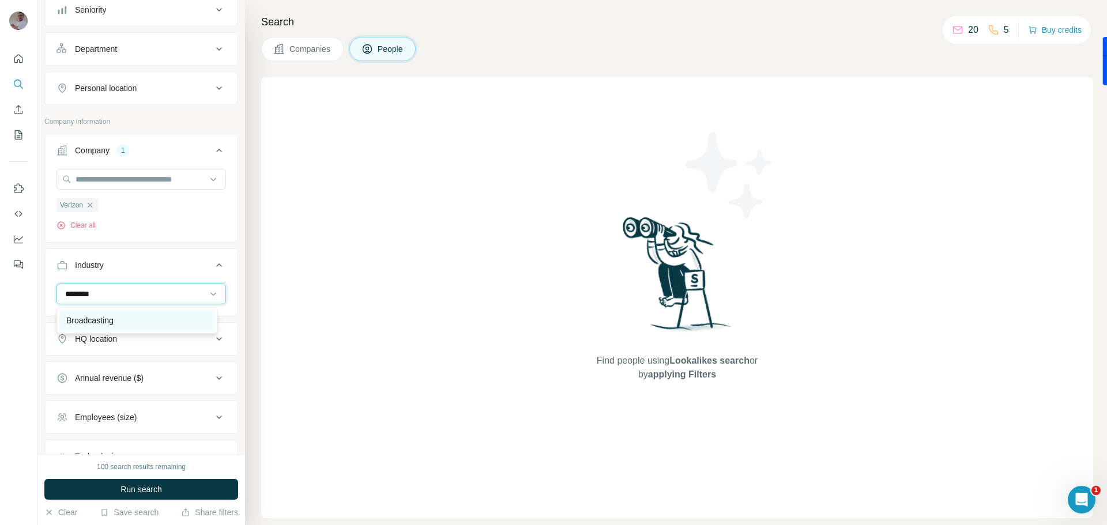 The width and height of the screenshot is (1107, 525). What do you see at coordinates (709, 360) in the screenshot?
I see `span: Lookalikes search` at bounding box center [709, 360].